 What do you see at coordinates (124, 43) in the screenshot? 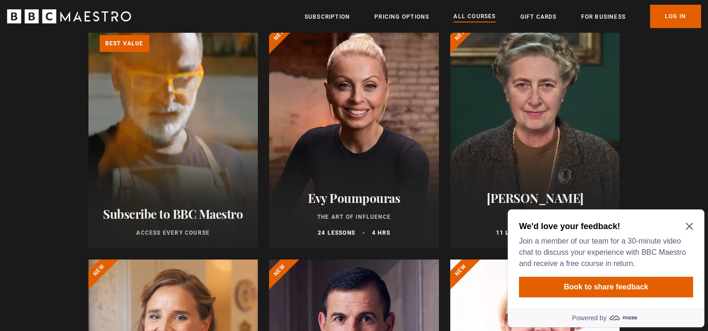
I see `p: Best value` at bounding box center [124, 43].